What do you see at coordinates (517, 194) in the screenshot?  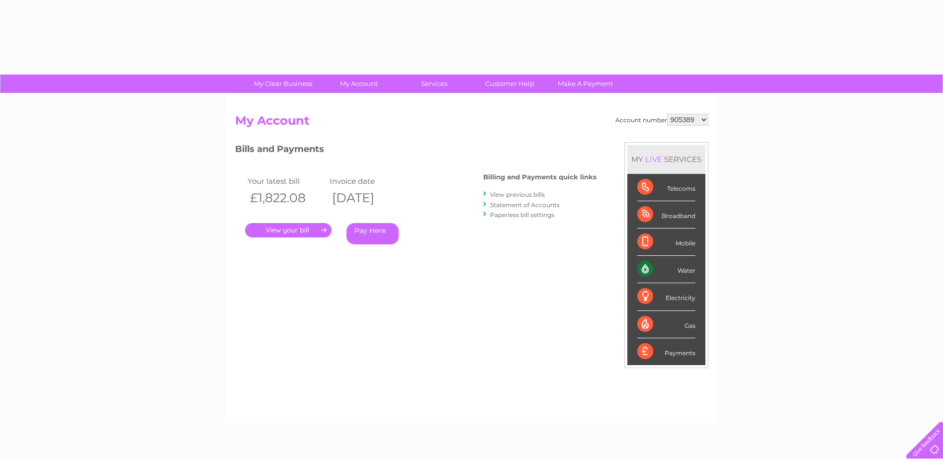 I see `a: View previous bills` at bounding box center [517, 194].